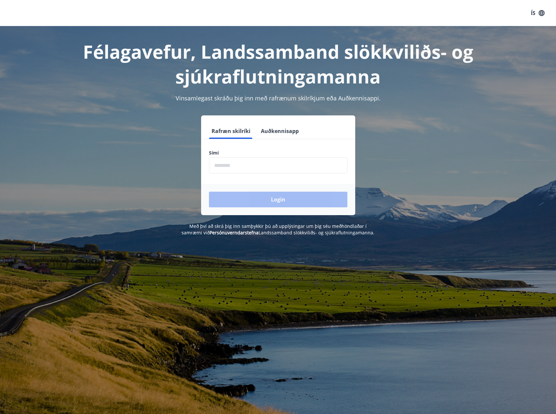  What do you see at coordinates (537, 13) in the screenshot?
I see `button: ÍS` at bounding box center [537, 13].